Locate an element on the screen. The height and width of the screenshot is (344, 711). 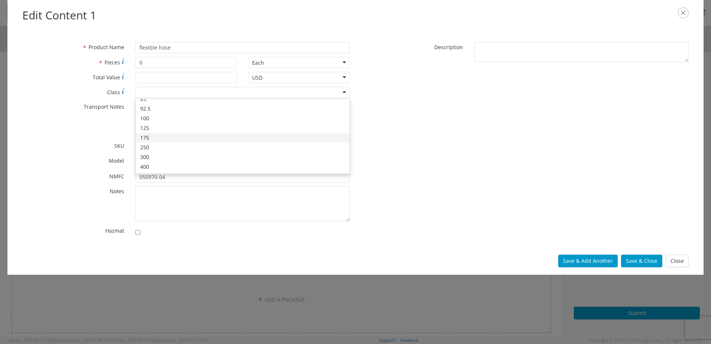
span: Description is located at coordinates (448, 47).